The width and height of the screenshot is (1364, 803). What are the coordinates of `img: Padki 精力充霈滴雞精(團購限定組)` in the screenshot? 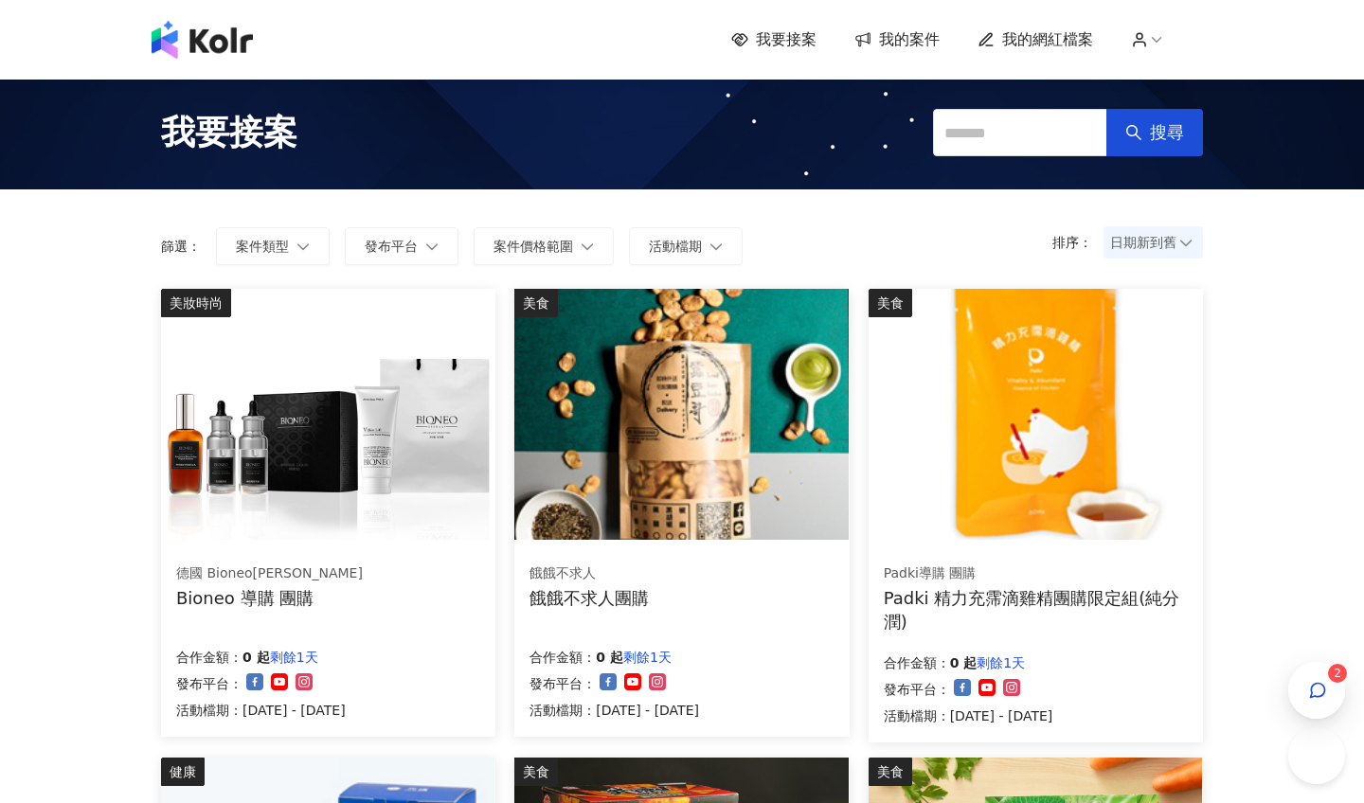 It's located at (1035, 414).